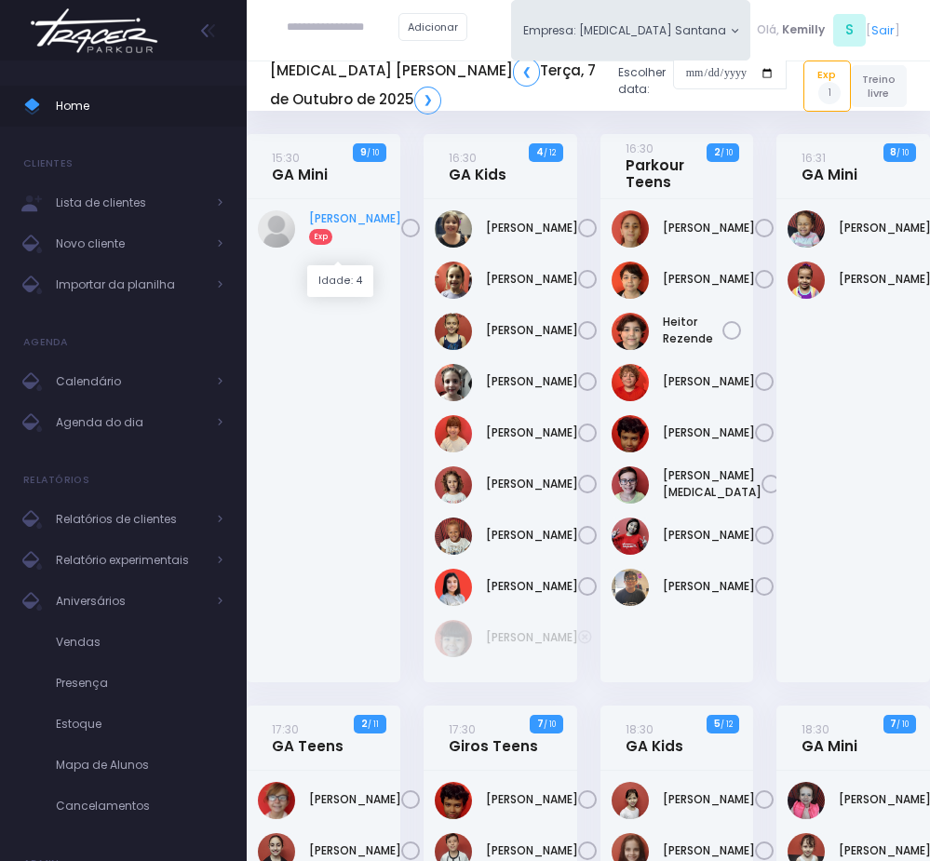  I want to click on img: Lucas figueiredo guedes, so click(630, 588).